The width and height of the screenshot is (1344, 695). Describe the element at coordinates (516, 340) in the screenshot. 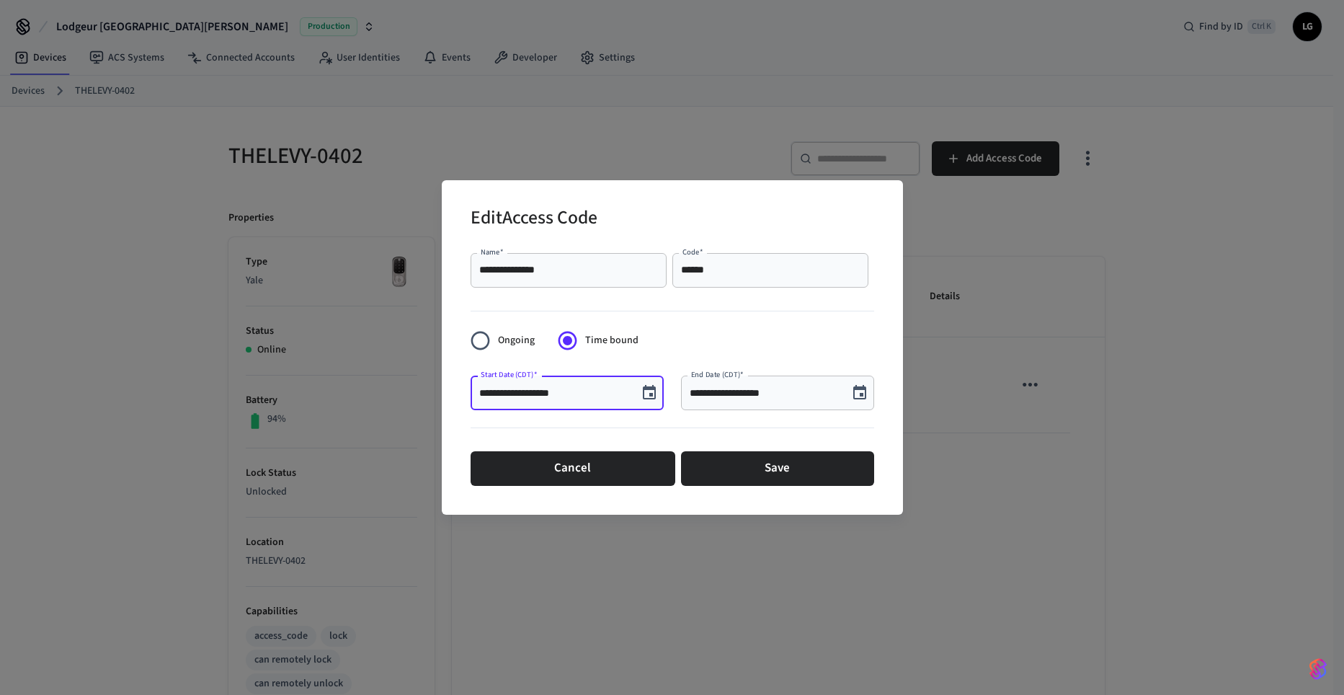

I see `span: Ongoing` at that location.